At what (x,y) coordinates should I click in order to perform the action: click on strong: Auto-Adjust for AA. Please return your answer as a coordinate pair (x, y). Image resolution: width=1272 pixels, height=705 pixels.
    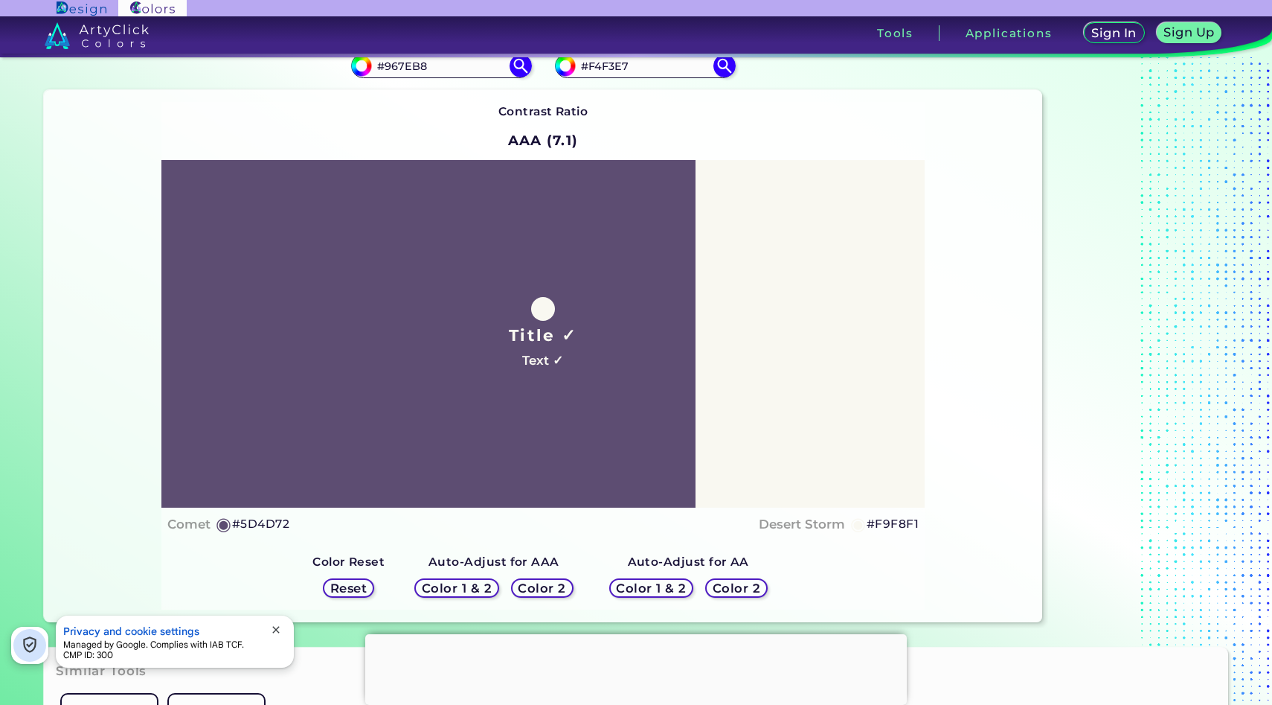
    Looking at the image, I should click on (688, 561).